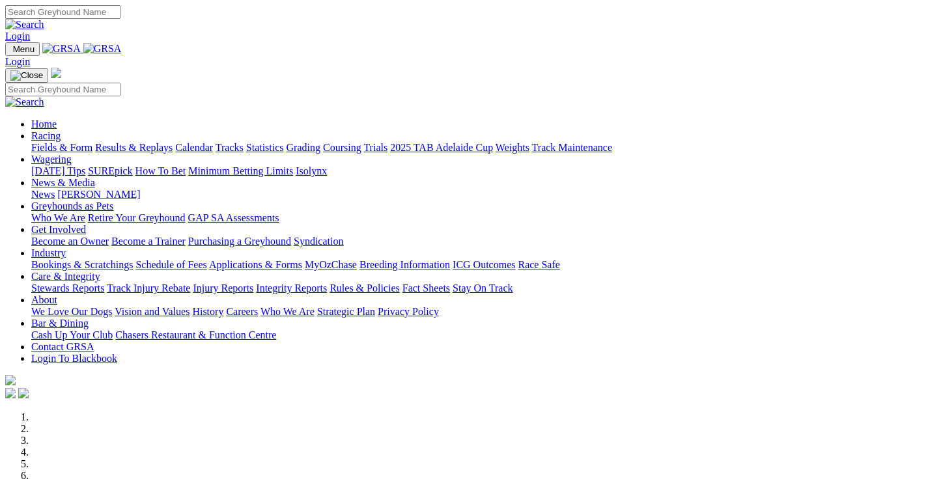 The height and width of the screenshot is (481, 928). Describe the element at coordinates (62, 147) in the screenshot. I see `a: Fields & Form` at that location.